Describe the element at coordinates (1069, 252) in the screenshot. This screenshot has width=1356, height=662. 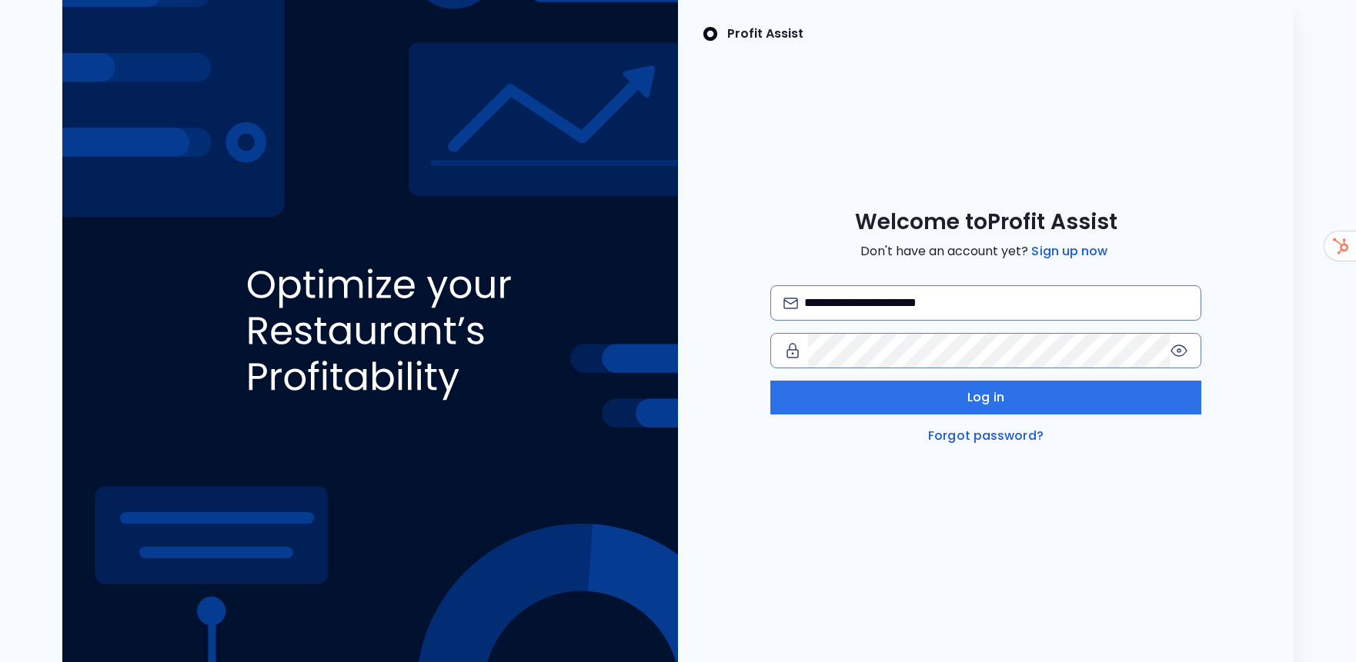
I see `a: Sign up now` at that location.